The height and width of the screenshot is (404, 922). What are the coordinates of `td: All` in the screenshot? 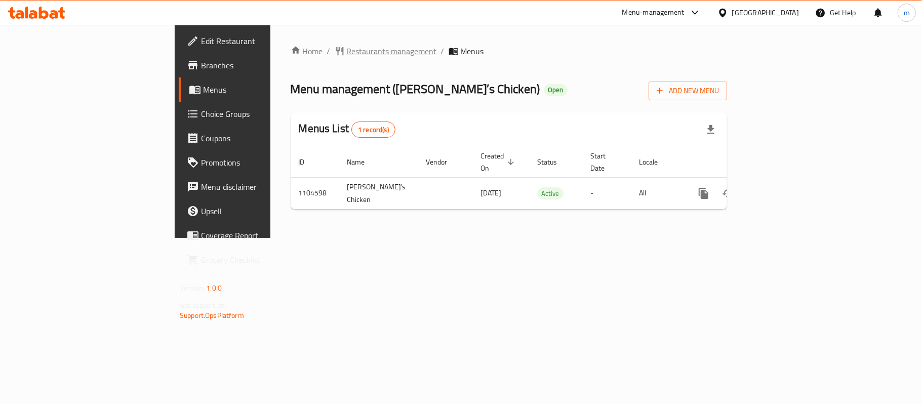 It's located at (657, 193).